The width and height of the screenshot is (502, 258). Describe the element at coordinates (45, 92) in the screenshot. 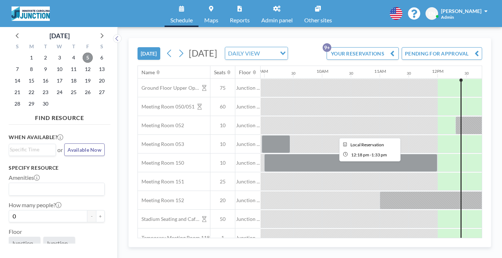

I see `span: Tuesday, September 23, 2025` at that location.